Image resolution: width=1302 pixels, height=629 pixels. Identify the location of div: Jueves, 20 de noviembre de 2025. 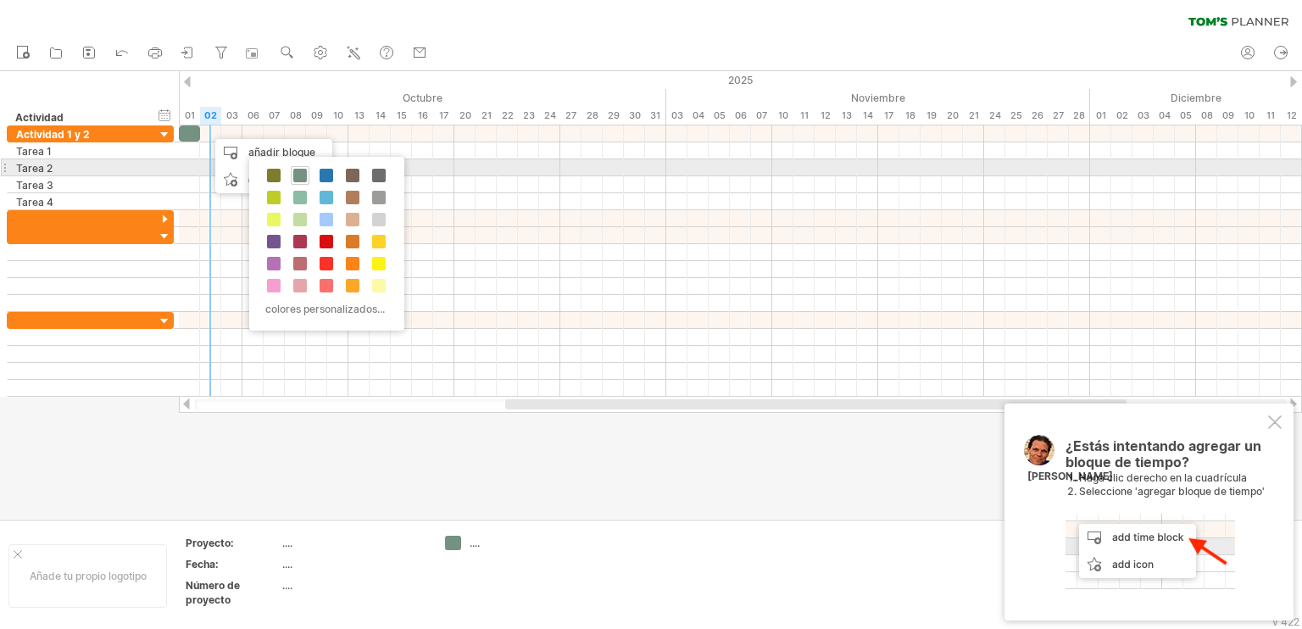
(952, 115).